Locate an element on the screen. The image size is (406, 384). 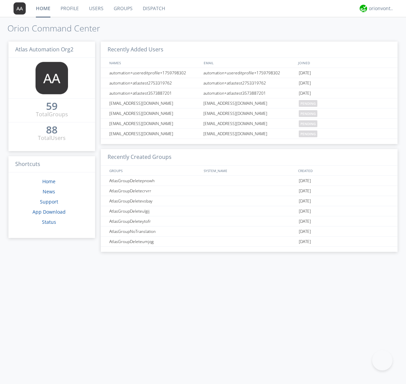
a: App Download is located at coordinates (49, 212).